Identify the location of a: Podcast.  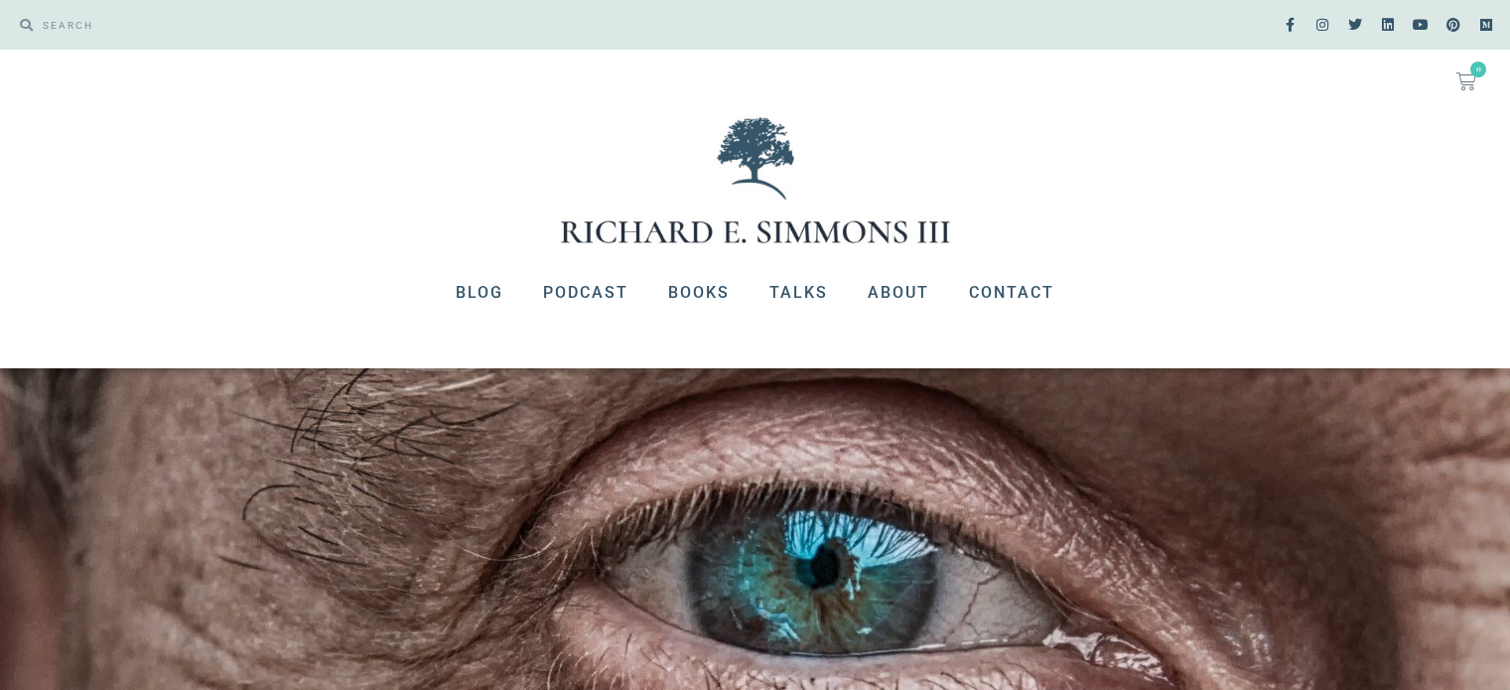
(586, 293).